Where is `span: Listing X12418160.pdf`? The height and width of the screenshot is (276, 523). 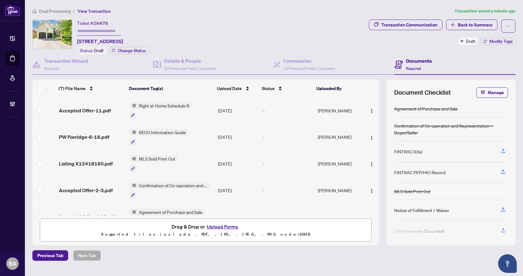
span: Listing X12418160.pdf is located at coordinates (86, 164).